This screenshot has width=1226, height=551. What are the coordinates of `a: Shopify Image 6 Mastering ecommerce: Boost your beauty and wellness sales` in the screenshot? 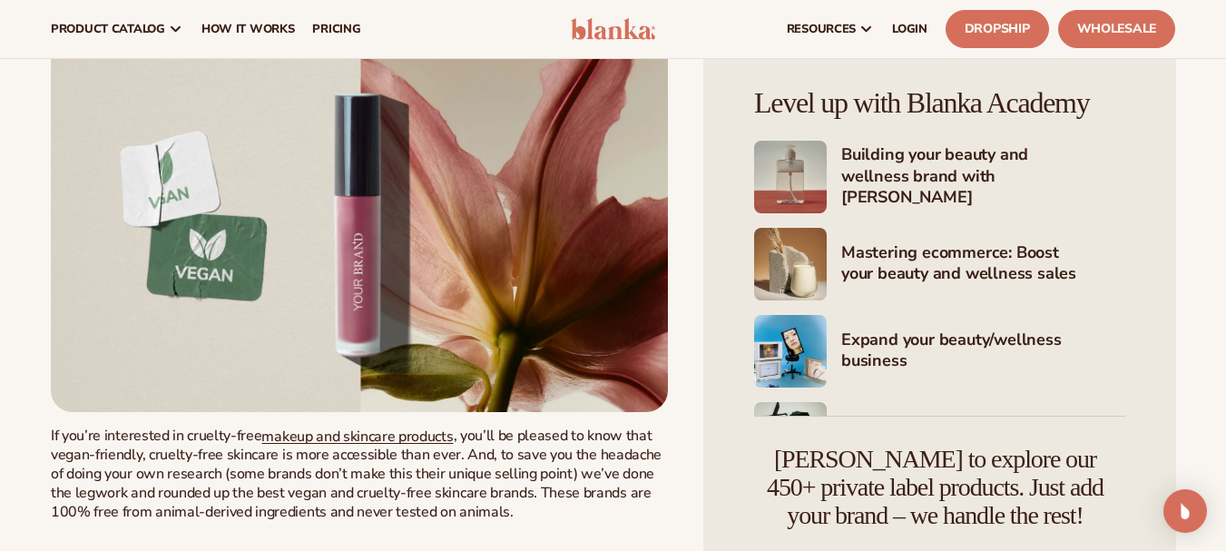 It's located at (939, 264).